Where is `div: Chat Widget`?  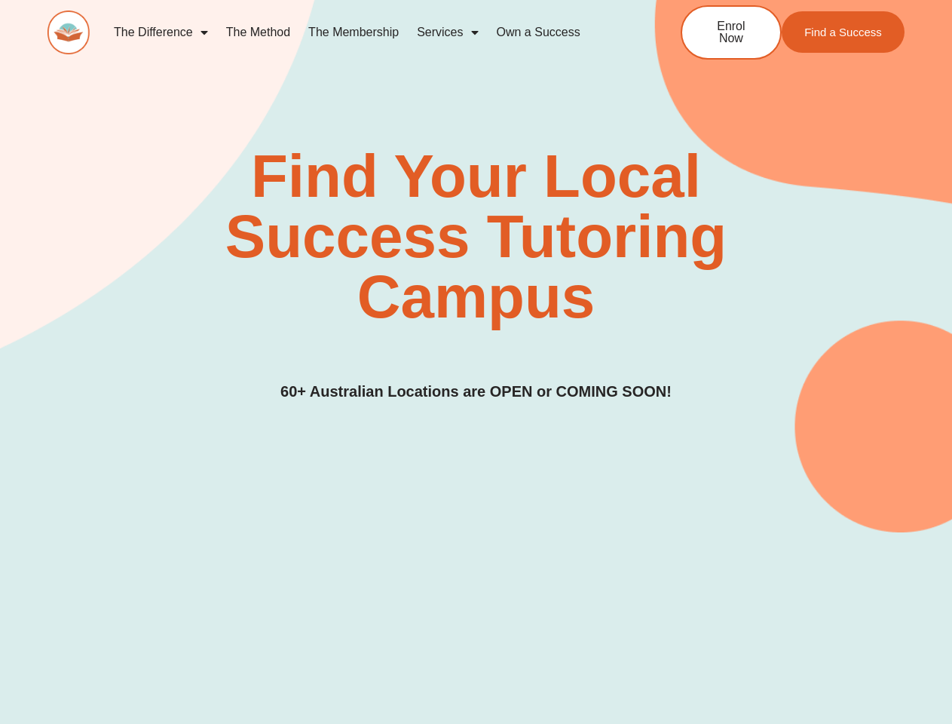 div: Chat Widget is located at coordinates (914, 688).